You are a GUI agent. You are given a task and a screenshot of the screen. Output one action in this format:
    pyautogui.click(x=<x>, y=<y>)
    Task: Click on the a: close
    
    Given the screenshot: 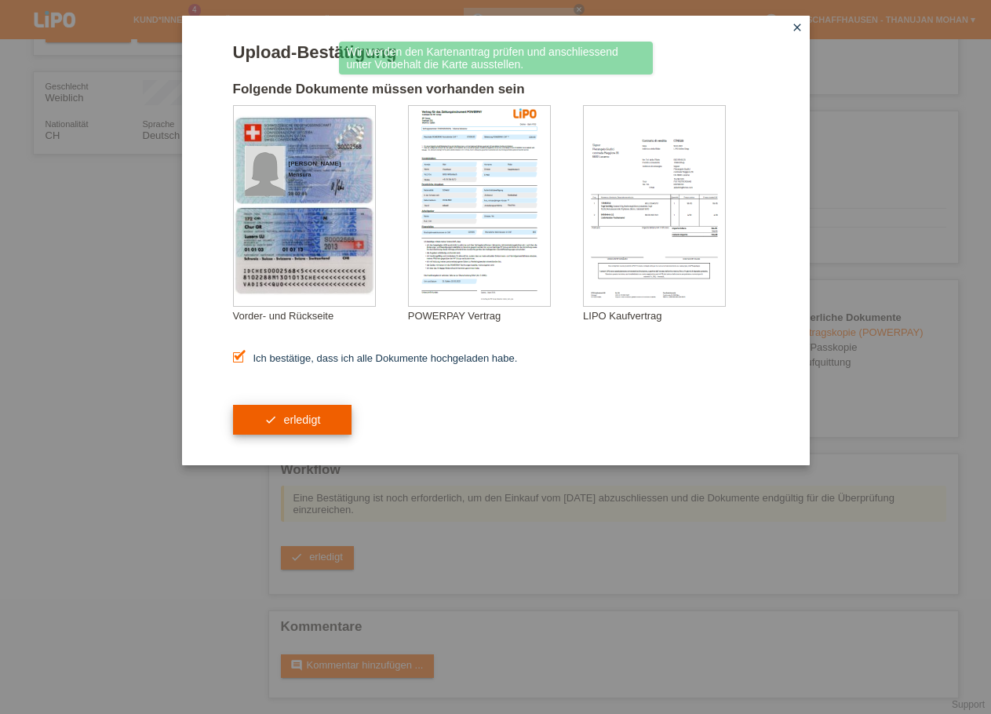 What is the action you would take?
    pyautogui.click(x=797, y=28)
    